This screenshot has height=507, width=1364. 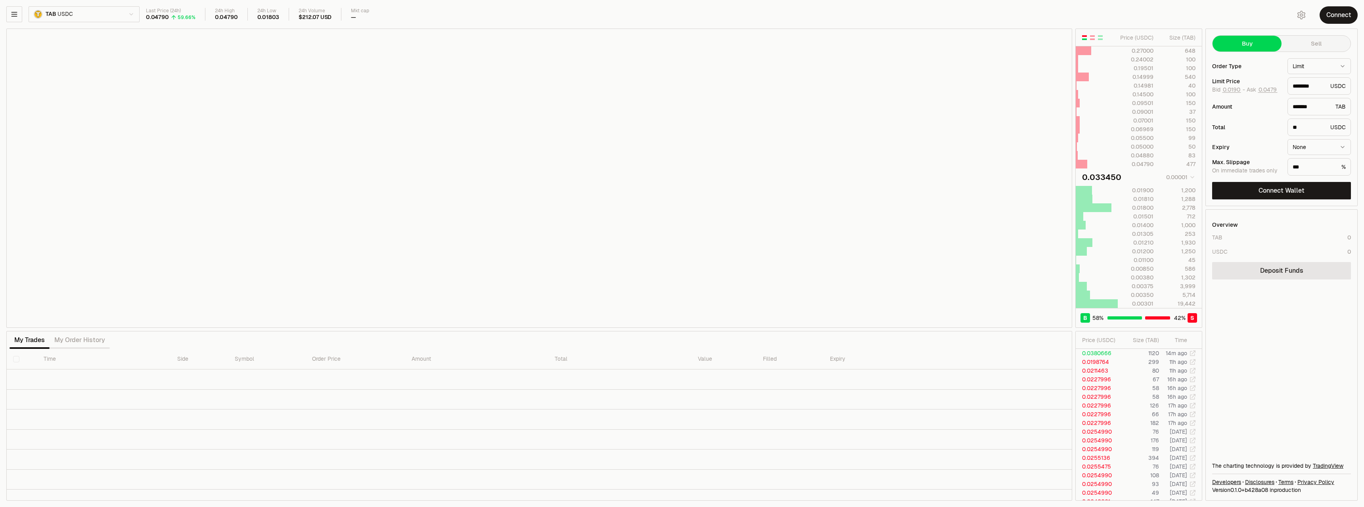 What do you see at coordinates (1178, 380) in the screenshot?
I see `time: 16h ago` at bounding box center [1178, 380].